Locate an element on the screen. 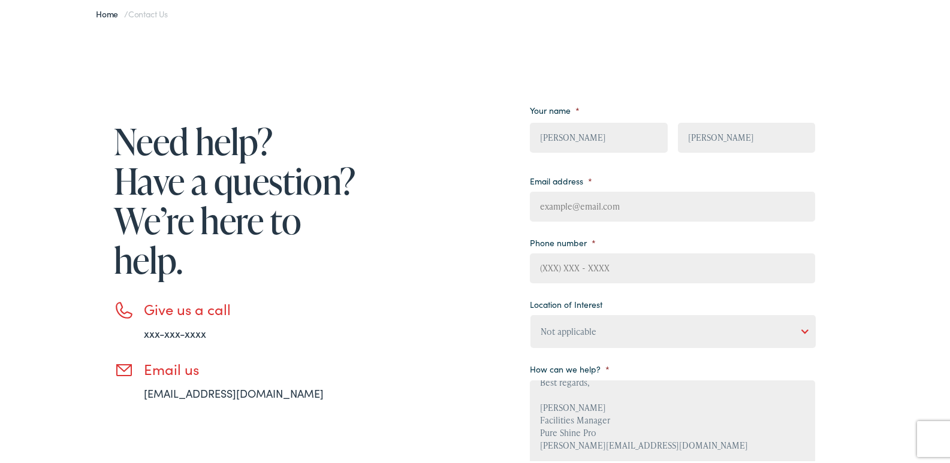 This screenshot has height=463, width=950. input: (XXX) XXX - XXXX is located at coordinates (673, 266).